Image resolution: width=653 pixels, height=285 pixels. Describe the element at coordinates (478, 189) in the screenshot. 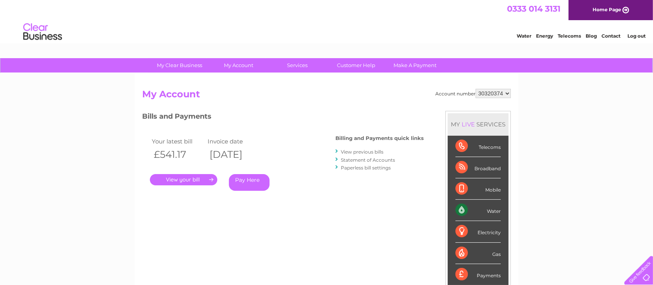

I see `div: Mobile` at that location.